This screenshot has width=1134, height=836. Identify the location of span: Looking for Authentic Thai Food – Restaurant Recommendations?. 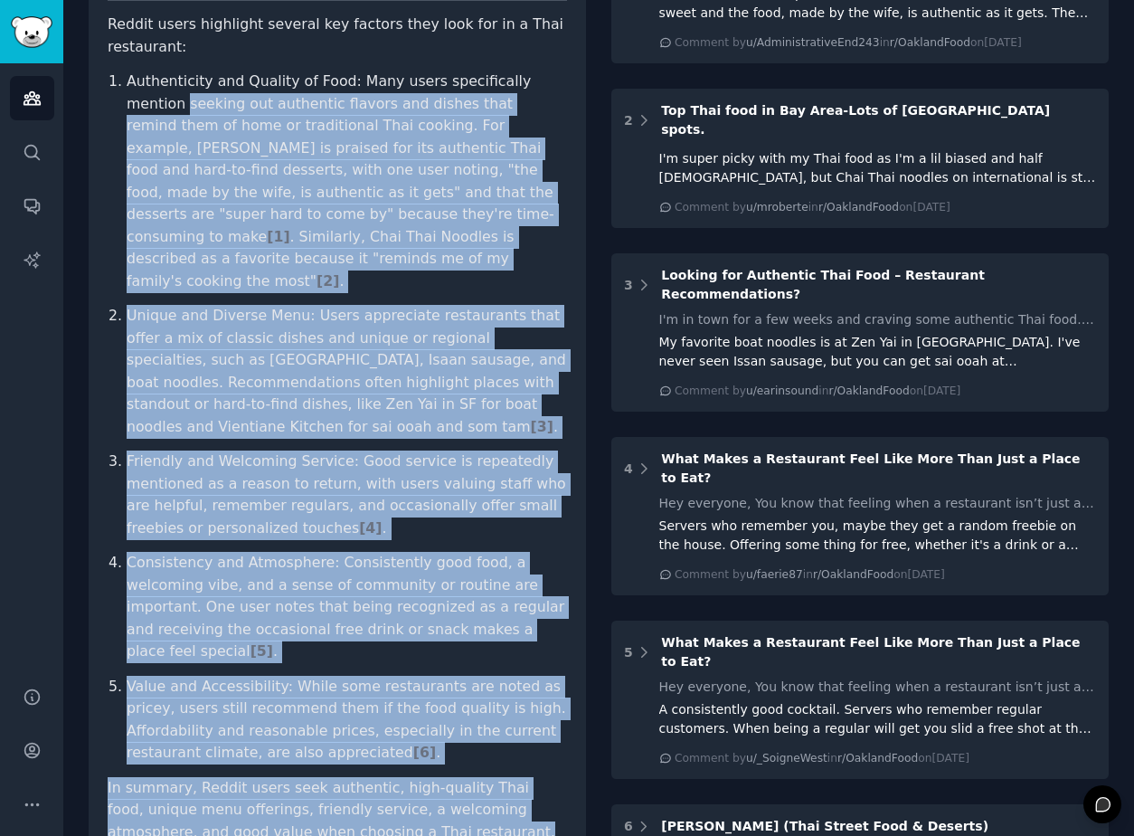
(823, 284).